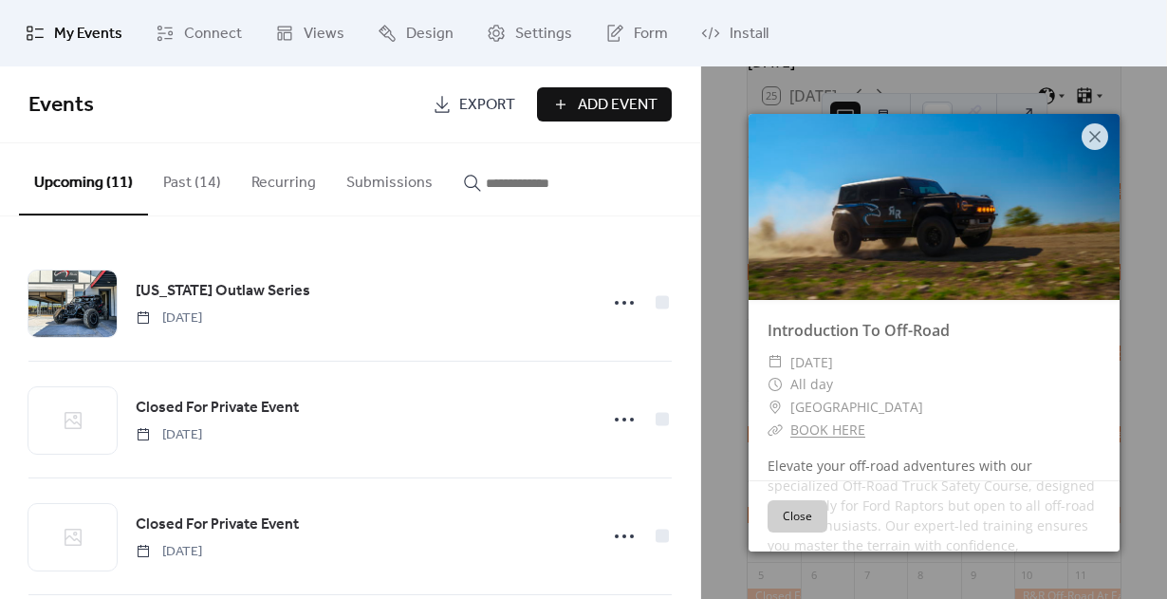 The height and width of the screenshot is (599, 1167). I want to click on button: Add Event, so click(605, 104).